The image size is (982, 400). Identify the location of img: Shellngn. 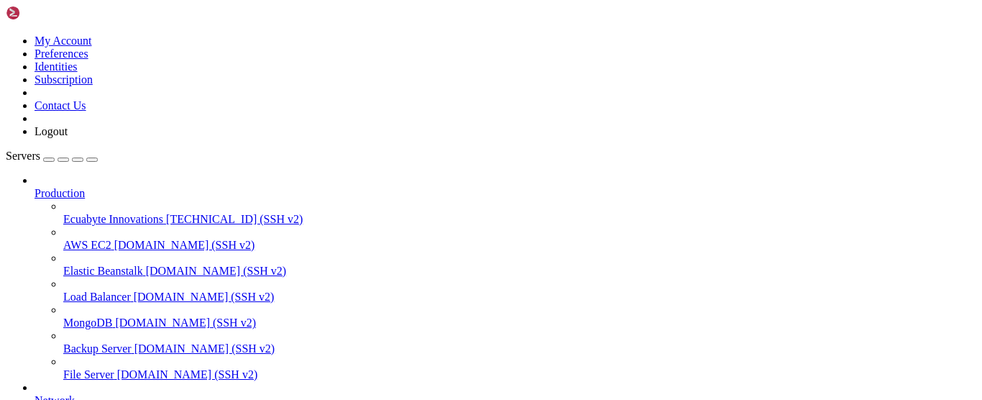
(47, 13).